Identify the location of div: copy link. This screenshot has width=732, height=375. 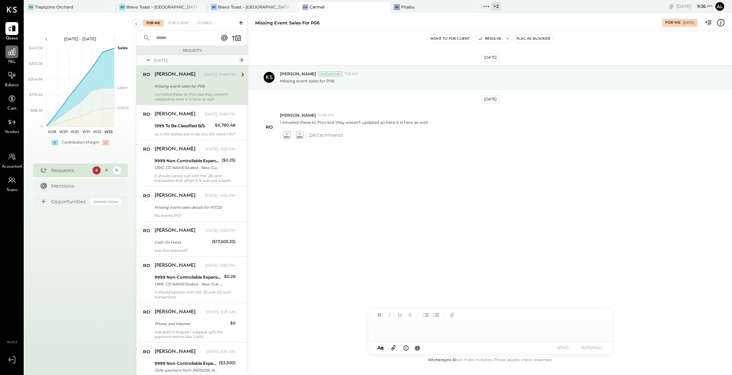
(672, 6).